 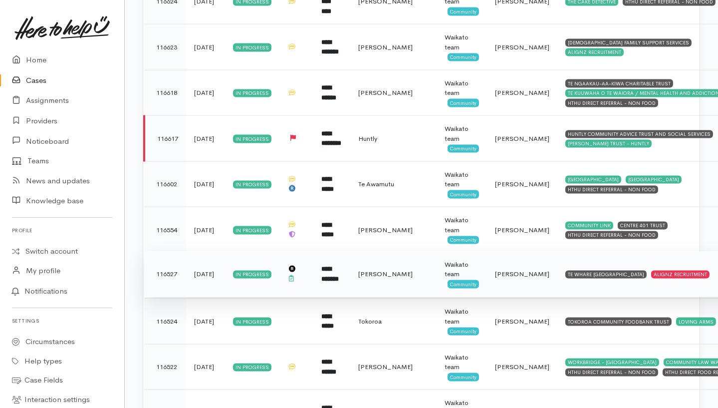 What do you see at coordinates (165, 139) in the screenshot?
I see `td: 116617` at bounding box center [165, 139].